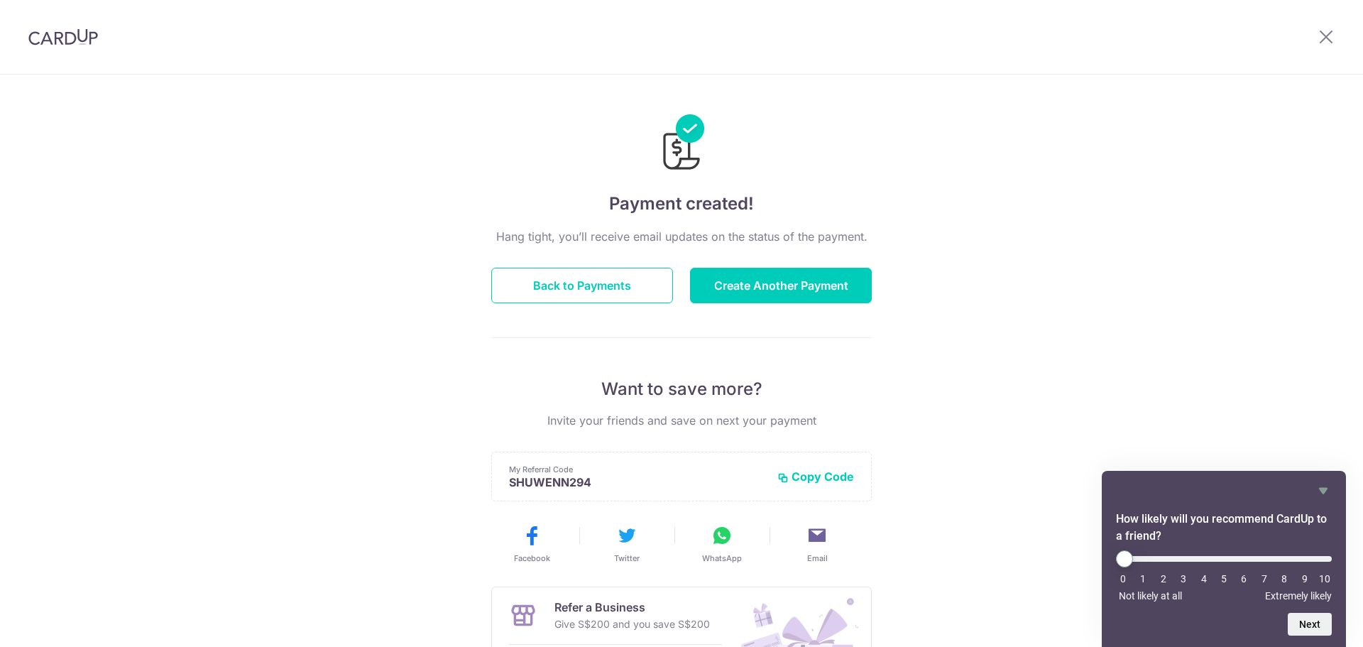 This screenshot has width=1363, height=647. I want to click on img: CardUp, so click(63, 37).